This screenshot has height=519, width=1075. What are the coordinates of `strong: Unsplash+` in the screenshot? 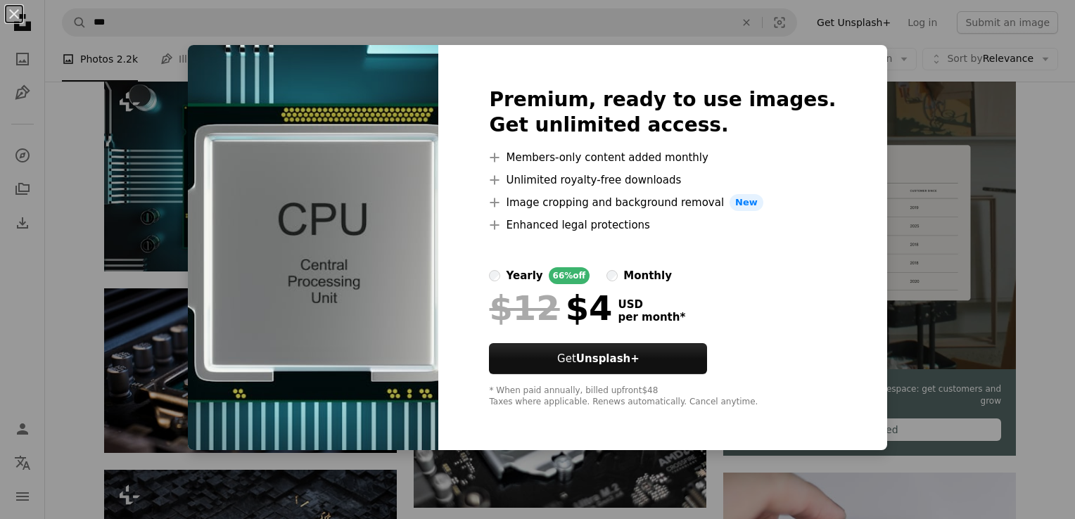 It's located at (608, 359).